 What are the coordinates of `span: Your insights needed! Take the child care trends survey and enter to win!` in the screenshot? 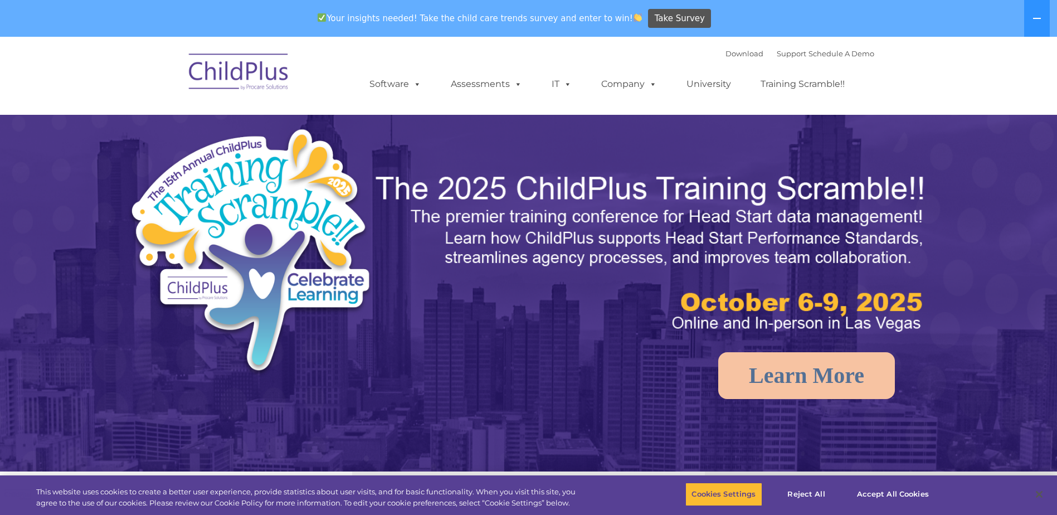 It's located at (480, 18).